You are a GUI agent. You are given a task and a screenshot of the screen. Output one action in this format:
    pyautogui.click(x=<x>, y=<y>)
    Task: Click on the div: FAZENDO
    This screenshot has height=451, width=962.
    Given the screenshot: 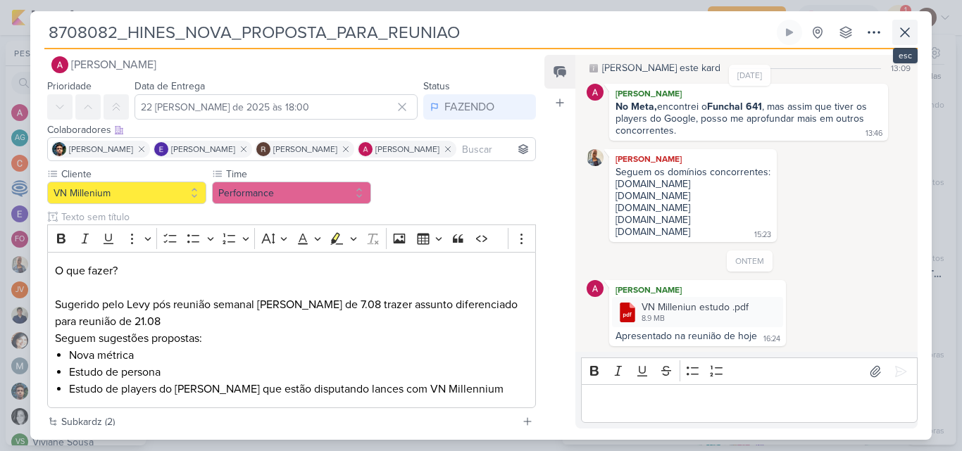 What is the action you would take?
    pyautogui.click(x=469, y=107)
    